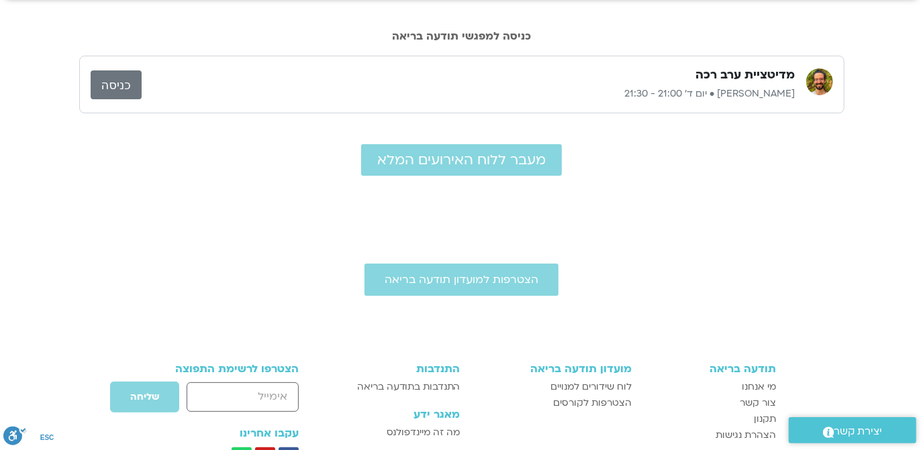 Image resolution: width=923 pixels, height=450 pixels. Describe the element at coordinates (758, 403) in the screenshot. I see `span: צור קשר` at that location.